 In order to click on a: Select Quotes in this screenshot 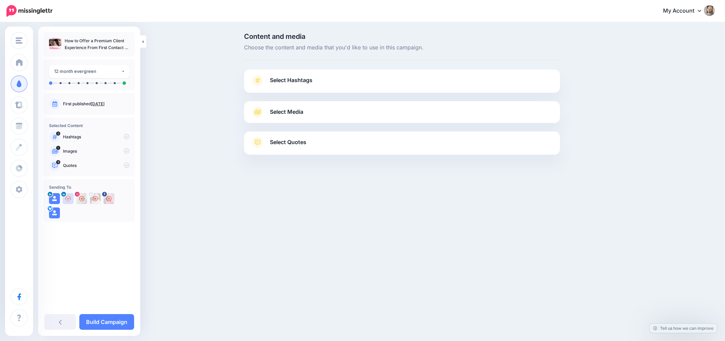, I will do `click(402, 146)`.